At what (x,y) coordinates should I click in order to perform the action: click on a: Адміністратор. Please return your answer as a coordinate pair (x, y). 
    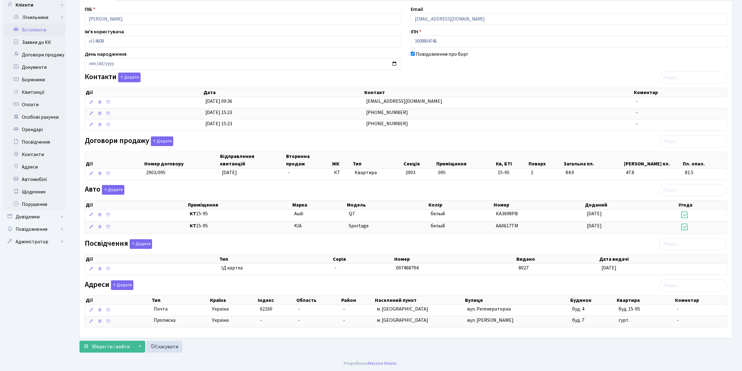
    Looking at the image, I should click on (34, 242).